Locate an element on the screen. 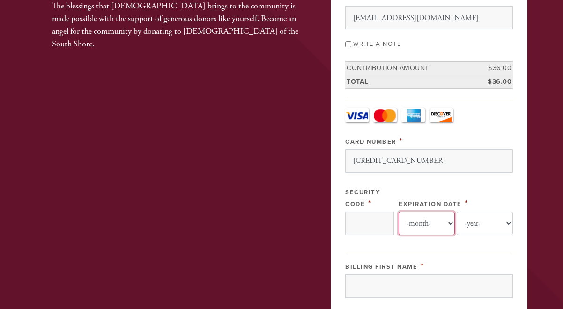  label: Billing First Name is located at coordinates (381, 267).